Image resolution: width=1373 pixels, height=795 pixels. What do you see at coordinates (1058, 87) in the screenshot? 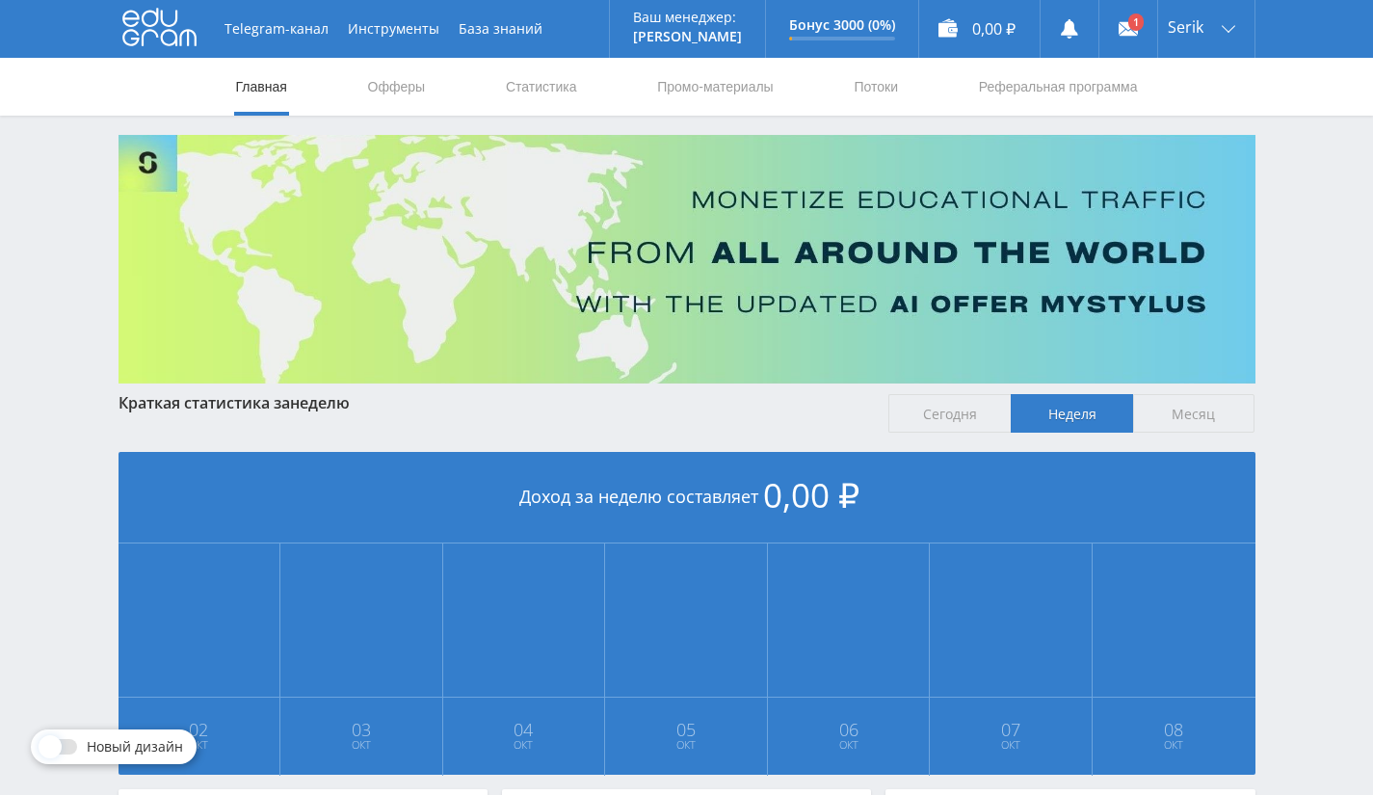
I see `a: Реферальная программа` at bounding box center [1058, 87].